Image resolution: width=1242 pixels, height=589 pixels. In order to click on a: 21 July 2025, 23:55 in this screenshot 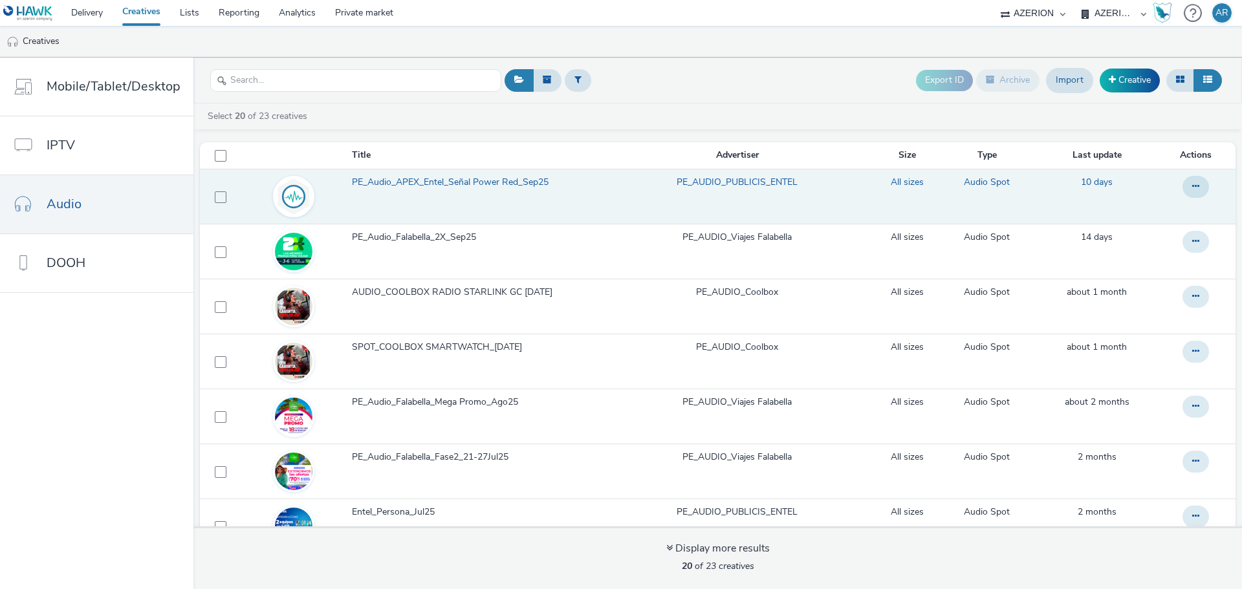, I will do `click(1097, 457)`.